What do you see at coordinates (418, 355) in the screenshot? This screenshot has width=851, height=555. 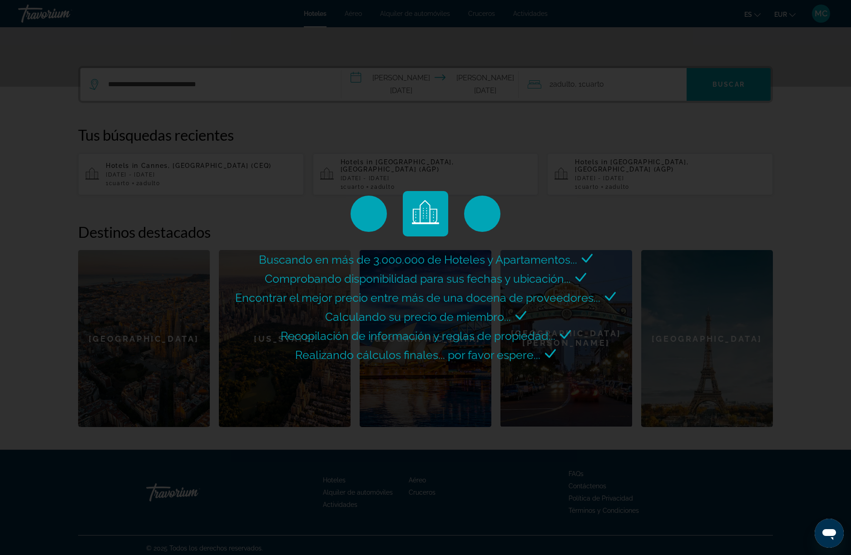 I see `span: Realizando cálculos finales... por favor espere...` at bounding box center [418, 355].